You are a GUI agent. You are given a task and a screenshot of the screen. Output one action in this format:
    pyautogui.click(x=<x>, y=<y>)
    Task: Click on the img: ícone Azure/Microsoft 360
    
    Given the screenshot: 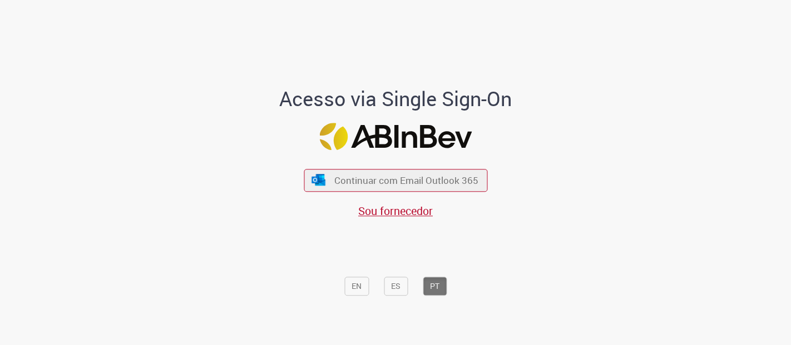 What is the action you would take?
    pyautogui.click(x=319, y=180)
    